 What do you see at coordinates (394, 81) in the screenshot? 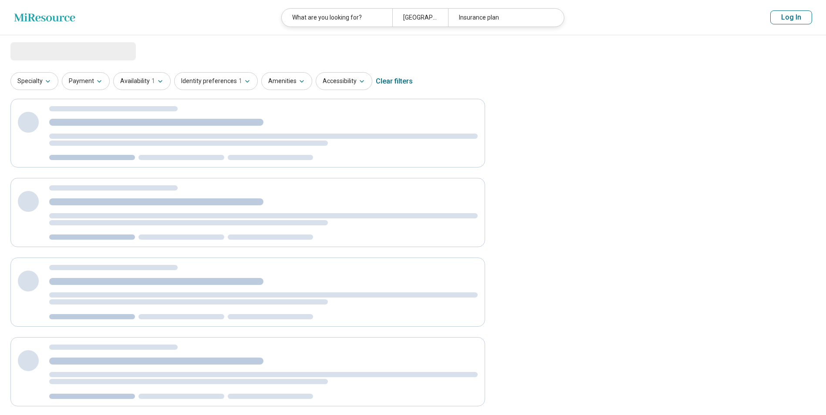
I see `div: Clear filters` at bounding box center [394, 81].